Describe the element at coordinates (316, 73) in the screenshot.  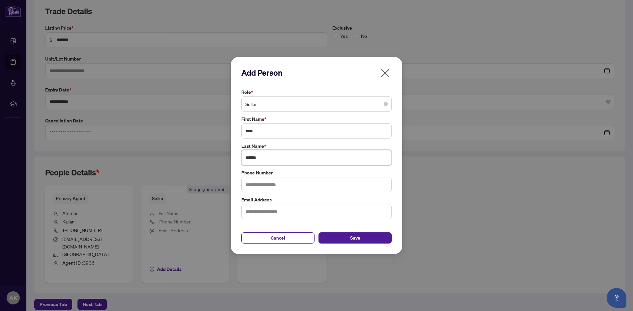
I see `h2: Add Person` at that location.